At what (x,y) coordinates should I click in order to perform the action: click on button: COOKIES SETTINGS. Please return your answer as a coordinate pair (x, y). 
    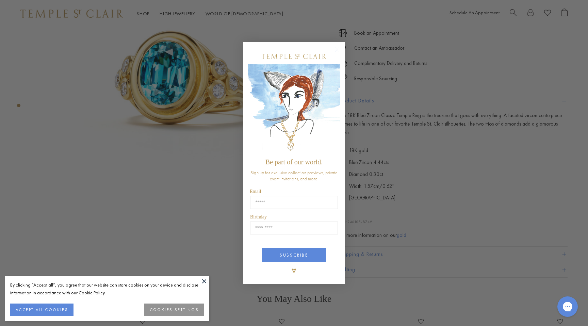
    Looking at the image, I should click on (174, 310).